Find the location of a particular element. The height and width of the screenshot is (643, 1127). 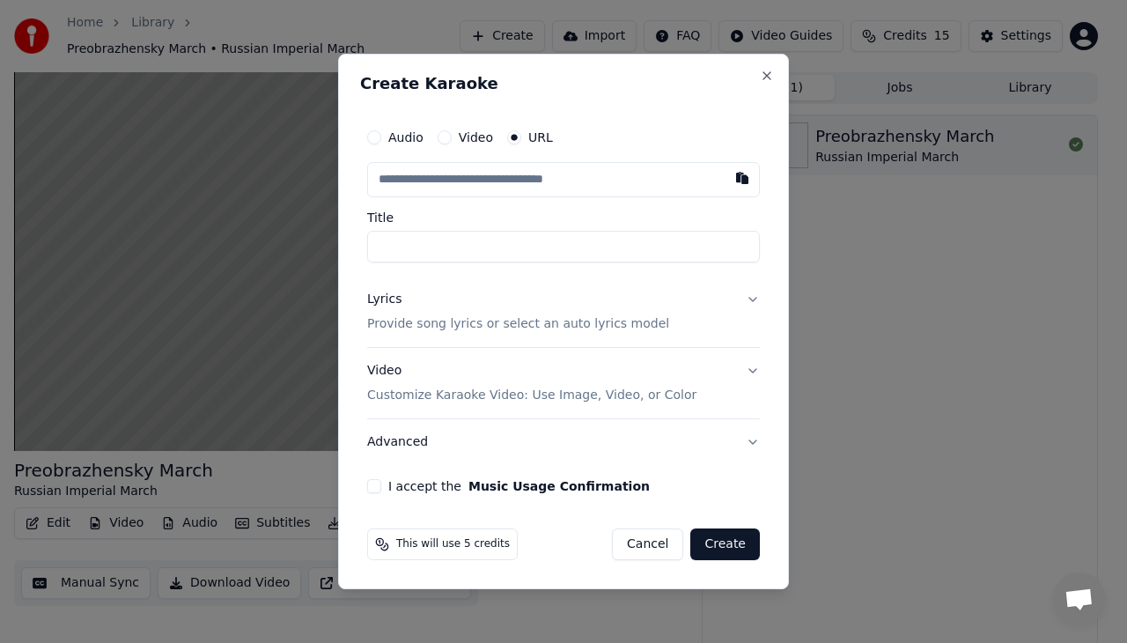

label: I accept the is located at coordinates (519, 486).